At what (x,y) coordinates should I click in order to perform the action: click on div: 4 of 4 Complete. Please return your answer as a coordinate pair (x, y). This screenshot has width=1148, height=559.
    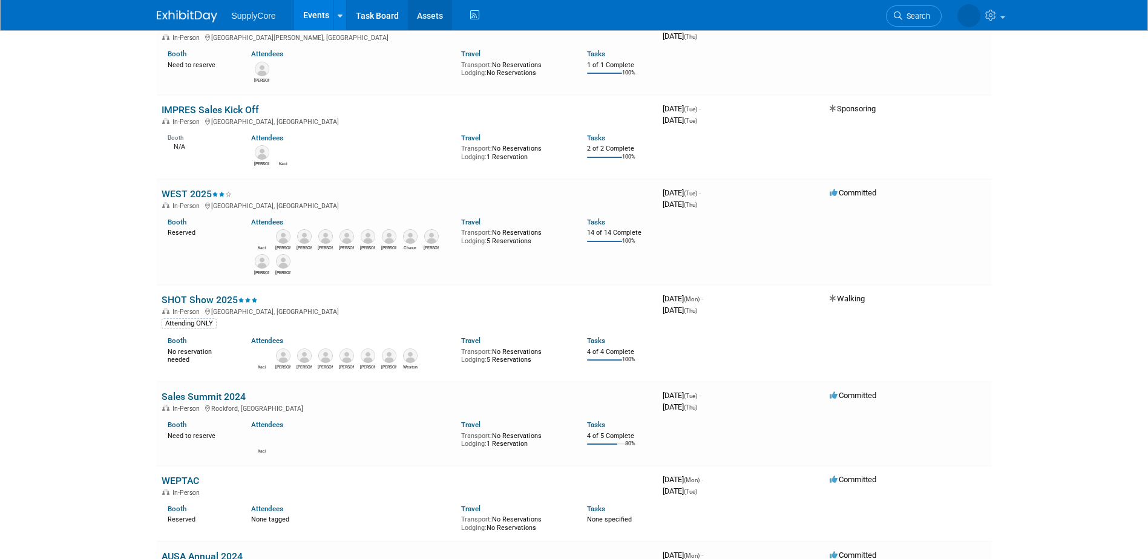
    Looking at the image, I should click on (620, 352).